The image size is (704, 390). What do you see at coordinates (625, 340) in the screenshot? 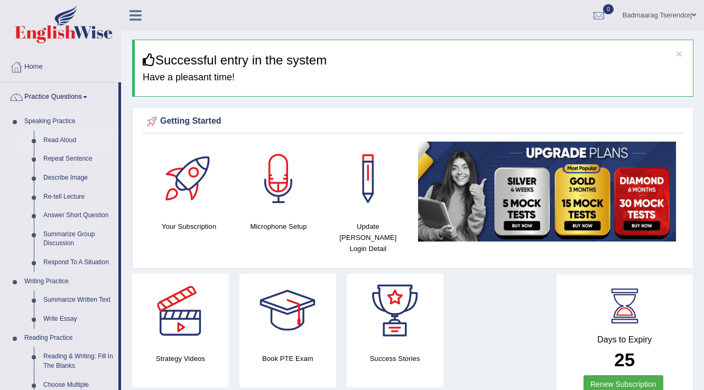
I see `h4: Days to Expiry` at bounding box center [625, 340].